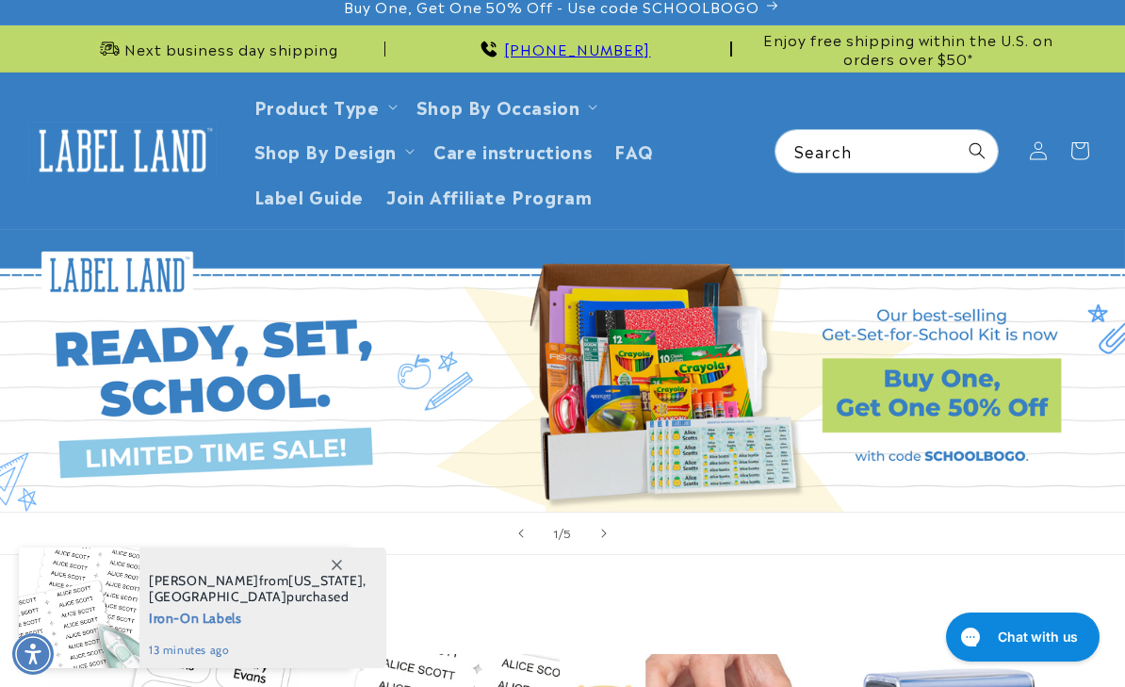 Image resolution: width=1125 pixels, height=687 pixels. Describe the element at coordinates (332, 150) in the screenshot. I see `summary: Shop By Design` at that location.